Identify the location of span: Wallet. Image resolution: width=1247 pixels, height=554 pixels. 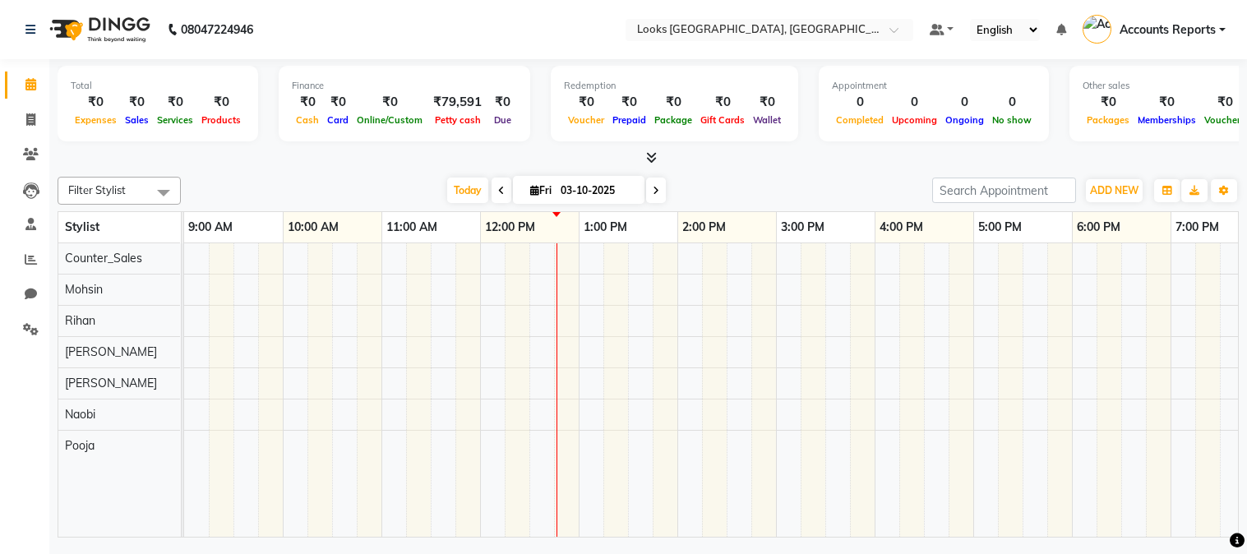
(767, 120).